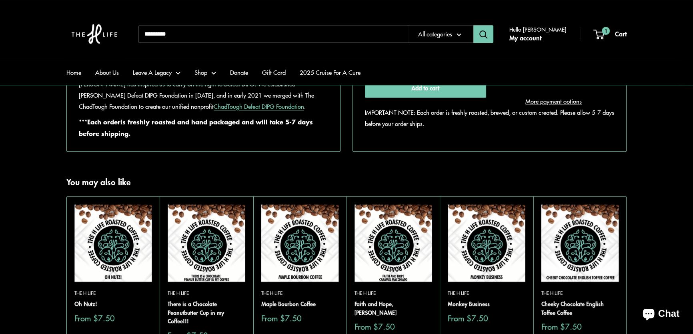 This screenshot has height=334, width=693. Describe the element at coordinates (94, 34) in the screenshot. I see `img: The H Life` at that location.